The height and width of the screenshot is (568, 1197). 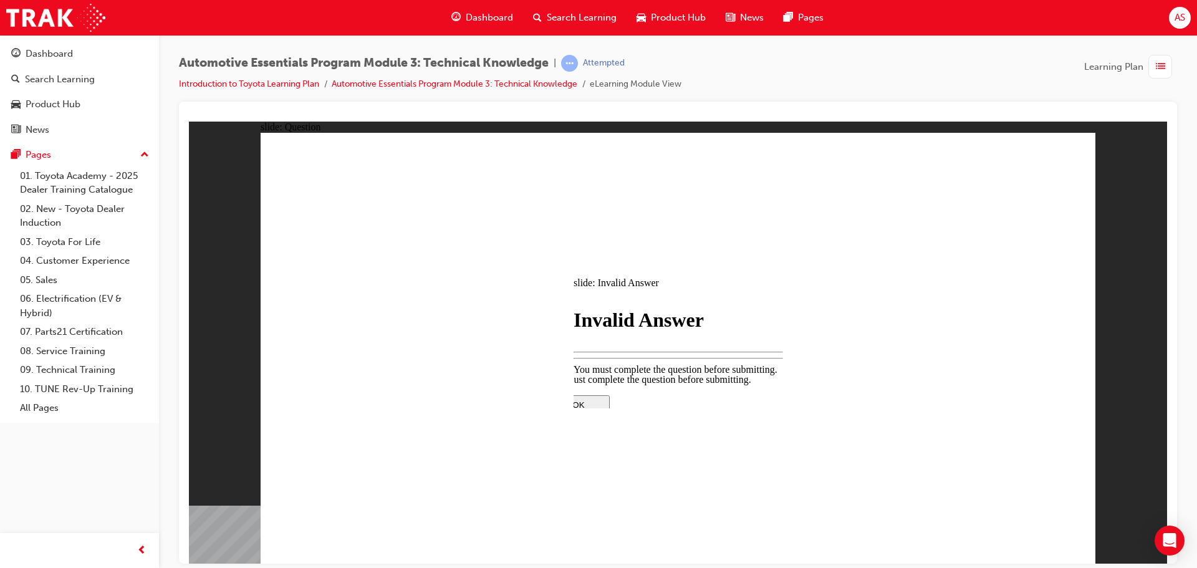 I want to click on a: Dashboard, so click(x=79, y=54).